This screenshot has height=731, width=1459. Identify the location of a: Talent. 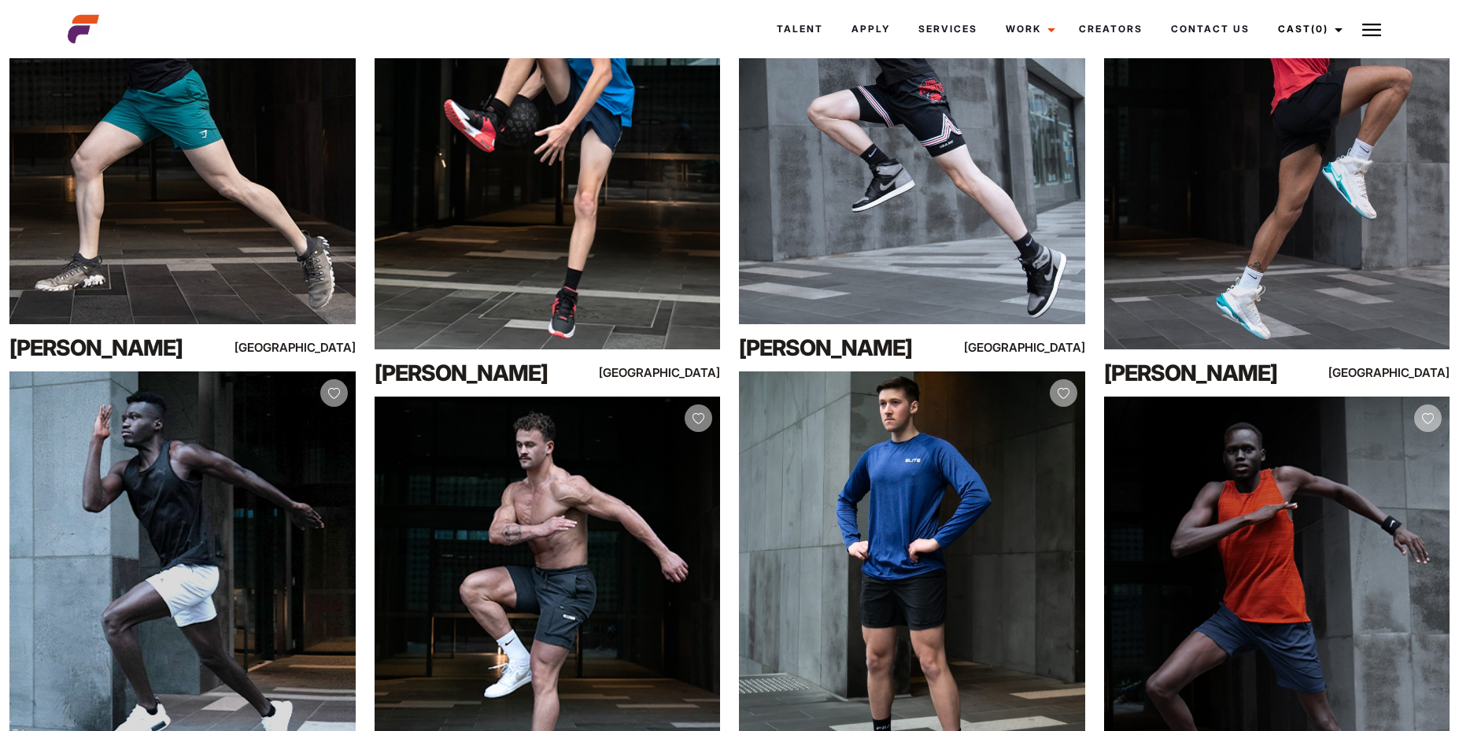
(800, 29).